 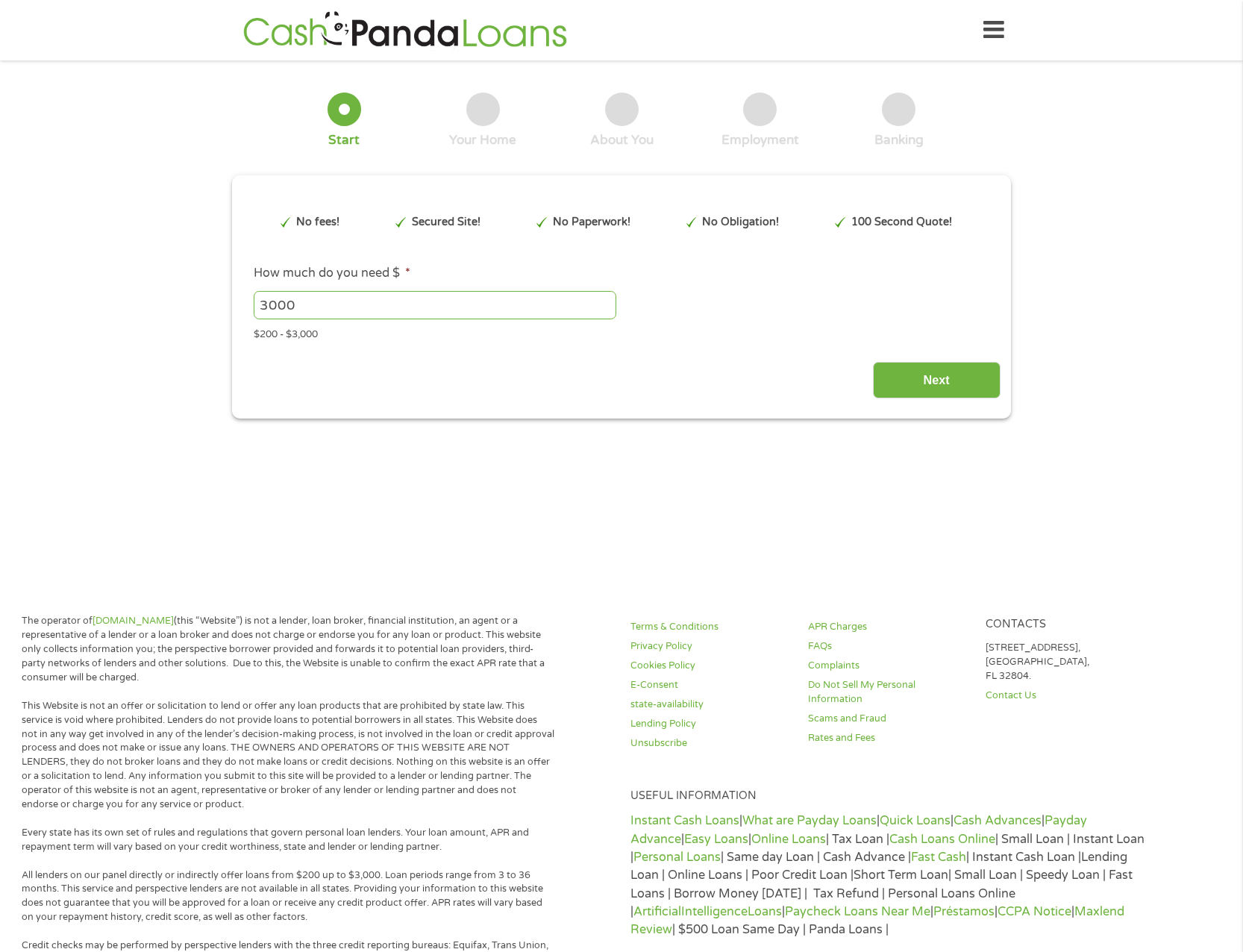 I want to click on div: About You, so click(x=622, y=141).